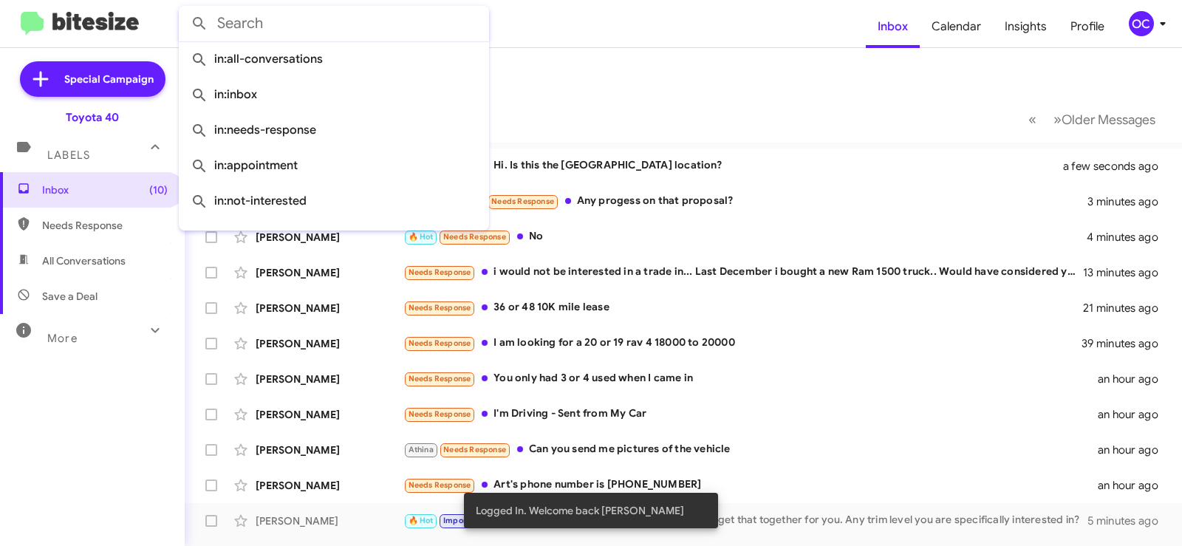 This screenshot has height=546, width=1182. Describe the element at coordinates (1127, 308) in the screenshot. I see `div: 21 minutes ago` at that location.